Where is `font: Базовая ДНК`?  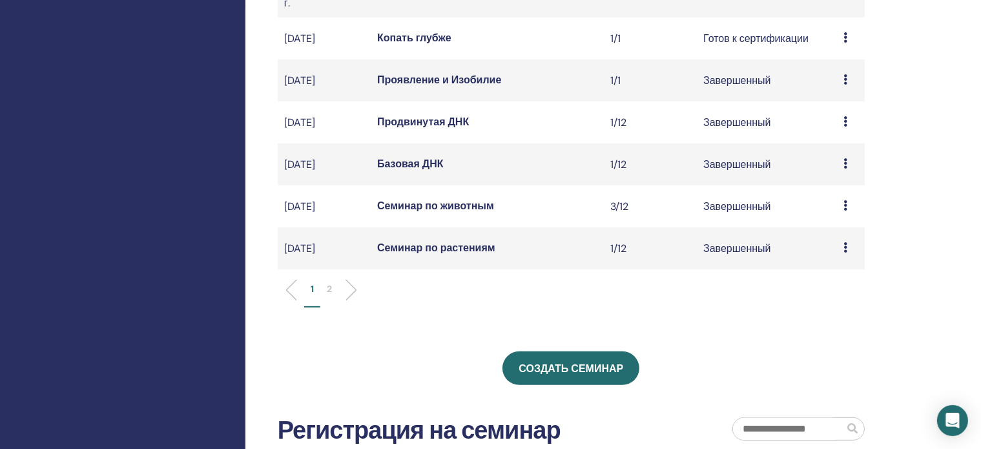 font: Базовая ДНК is located at coordinates (410, 163).